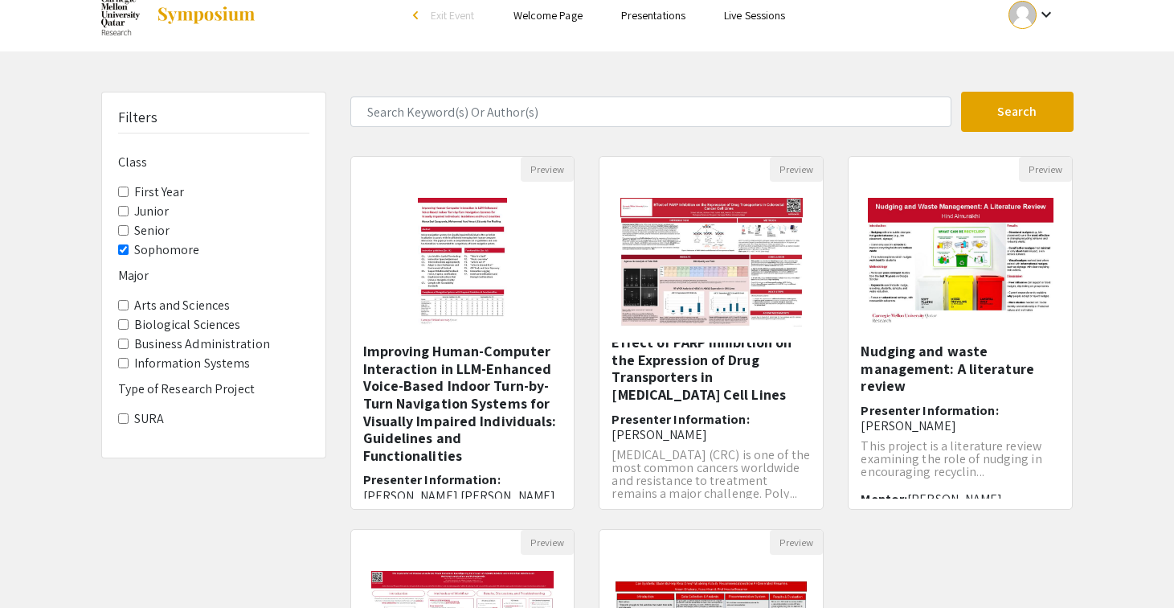 This screenshot has width=1174, height=608. What do you see at coordinates (167, 250) in the screenshot?
I see `label: Sophomore` at bounding box center [167, 250].